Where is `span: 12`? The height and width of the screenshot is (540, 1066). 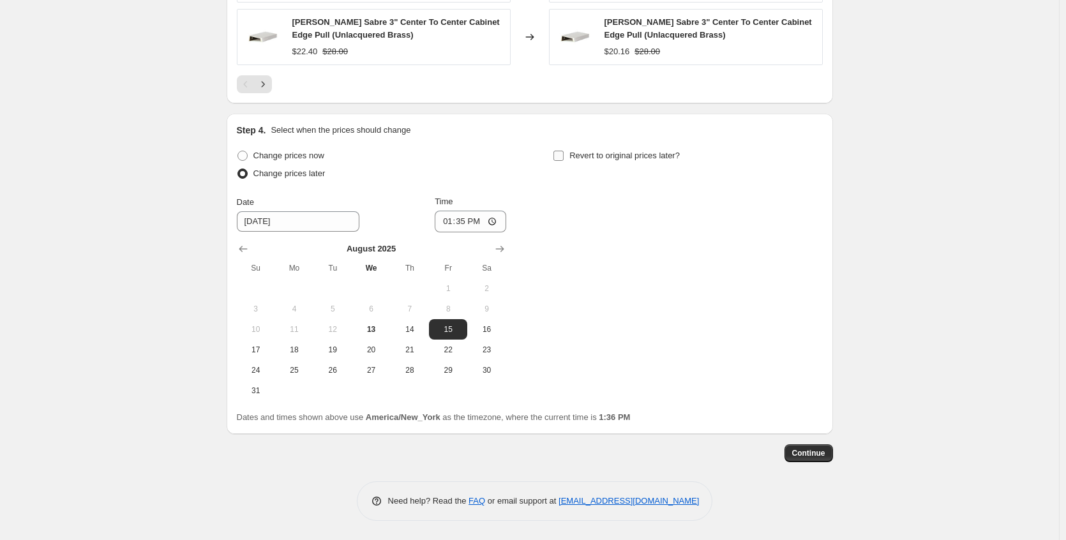
span: 12 is located at coordinates (332, 329).